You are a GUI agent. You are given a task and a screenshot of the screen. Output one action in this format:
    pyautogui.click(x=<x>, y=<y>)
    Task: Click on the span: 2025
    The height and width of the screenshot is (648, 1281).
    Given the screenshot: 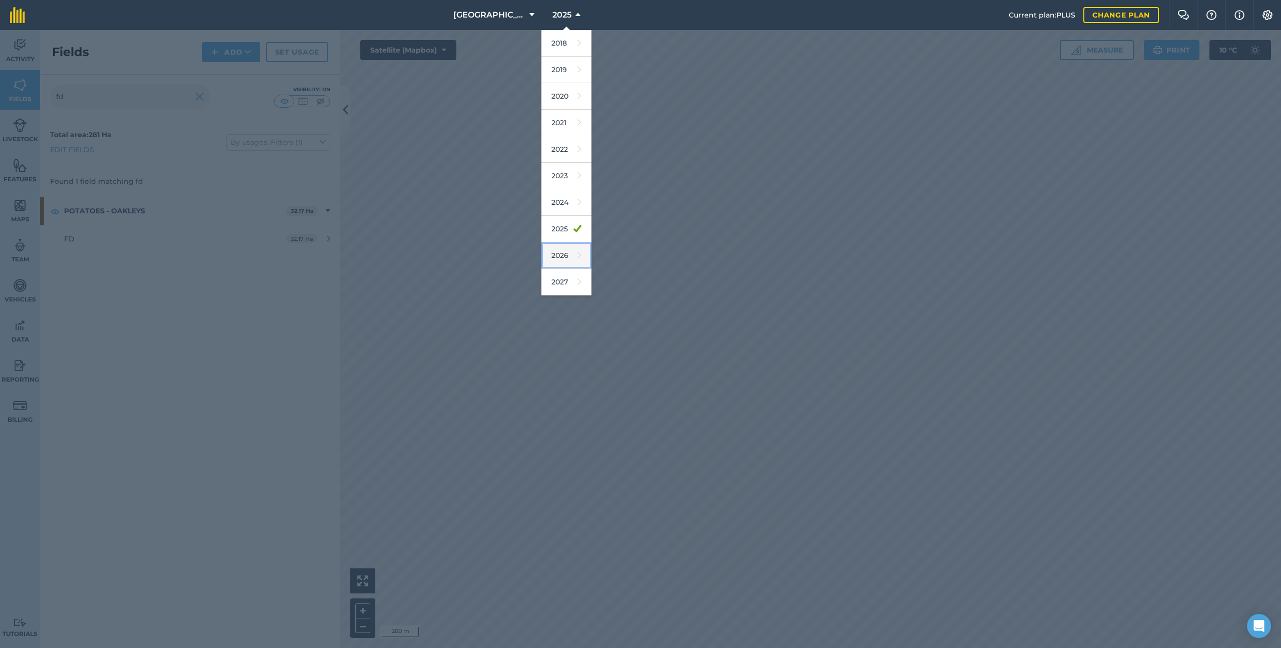 What is the action you would take?
    pyautogui.click(x=562, y=15)
    